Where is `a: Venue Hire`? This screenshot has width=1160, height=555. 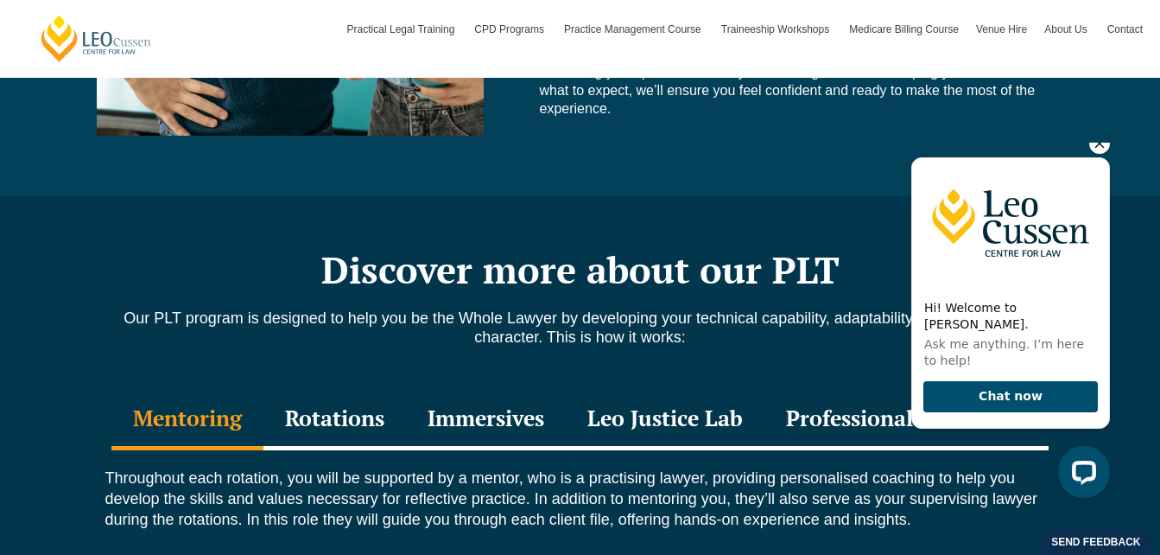
a: Venue Hire is located at coordinates (1001, 29).